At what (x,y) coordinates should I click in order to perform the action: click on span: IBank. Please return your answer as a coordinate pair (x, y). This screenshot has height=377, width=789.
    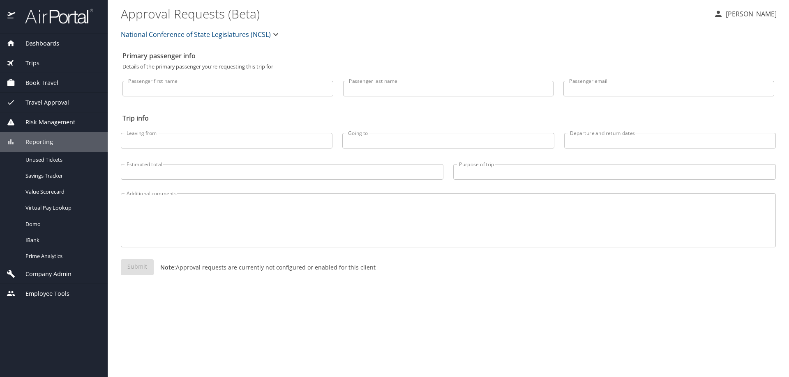
    Looking at the image, I should click on (62, 240).